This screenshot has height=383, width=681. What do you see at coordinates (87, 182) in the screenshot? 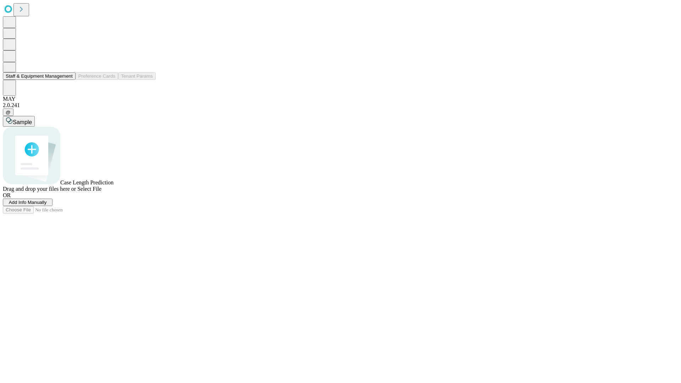
I see `span: Case Length Prediction` at bounding box center [87, 182].